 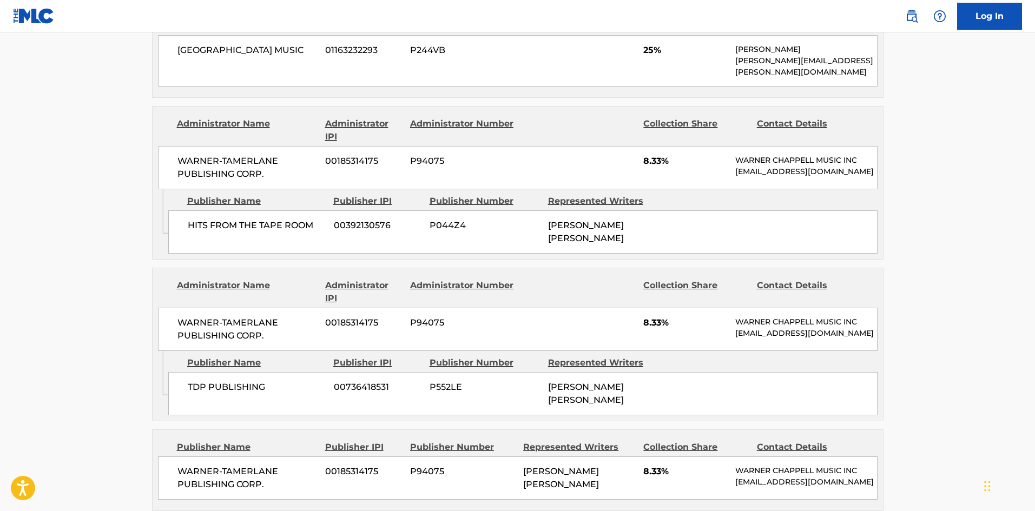 What do you see at coordinates (34, 16) in the screenshot?
I see `img: MLC Logo` at bounding box center [34, 16].